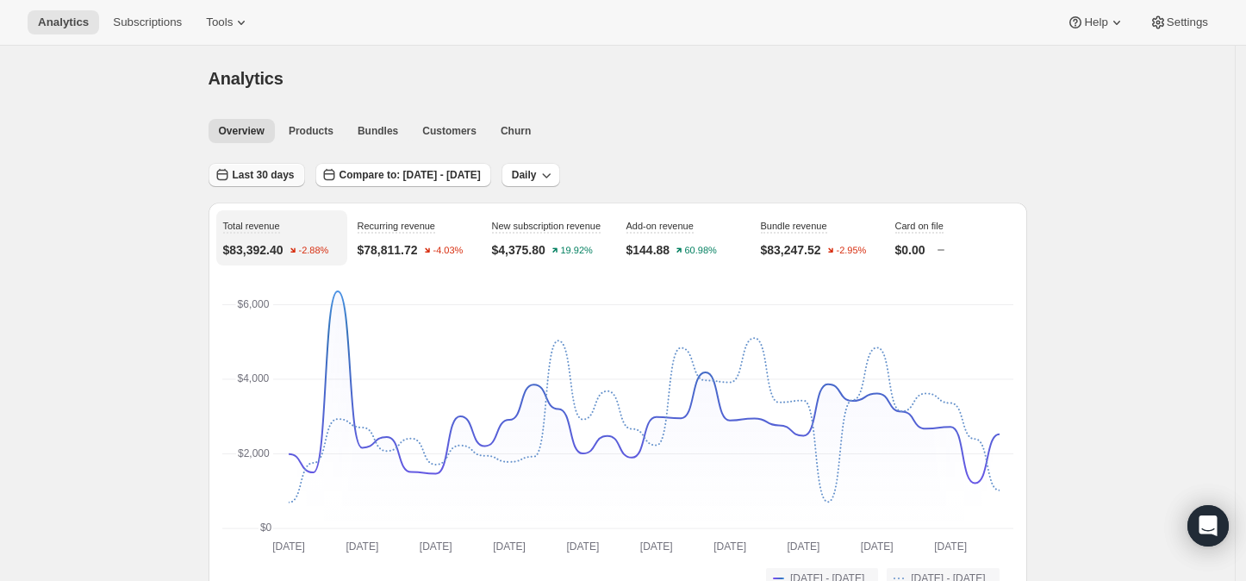 The width and height of the screenshot is (1246, 581). What do you see at coordinates (147, 22) in the screenshot?
I see `button: Subscriptions` at bounding box center [147, 22].